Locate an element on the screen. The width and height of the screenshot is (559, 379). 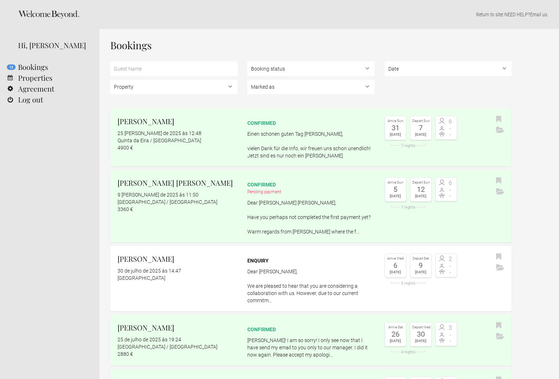
input: Guest Name is located at coordinates (174, 69).